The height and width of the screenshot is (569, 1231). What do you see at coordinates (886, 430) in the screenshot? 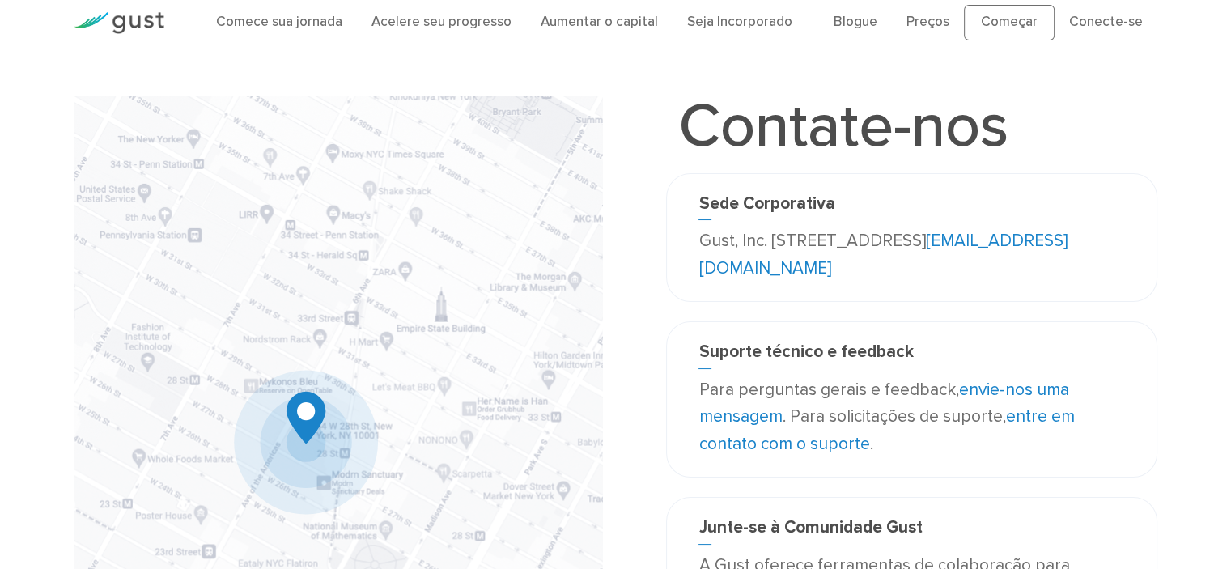
I see `a: entre em contato com o suporte` at bounding box center [886, 430].